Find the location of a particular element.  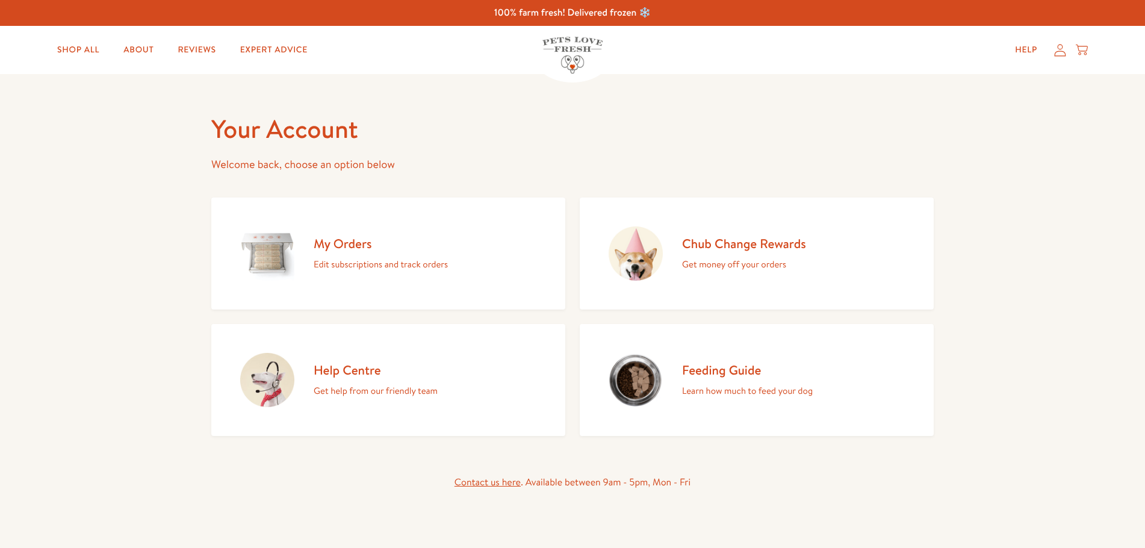

h1: Your Account is located at coordinates (573, 129).